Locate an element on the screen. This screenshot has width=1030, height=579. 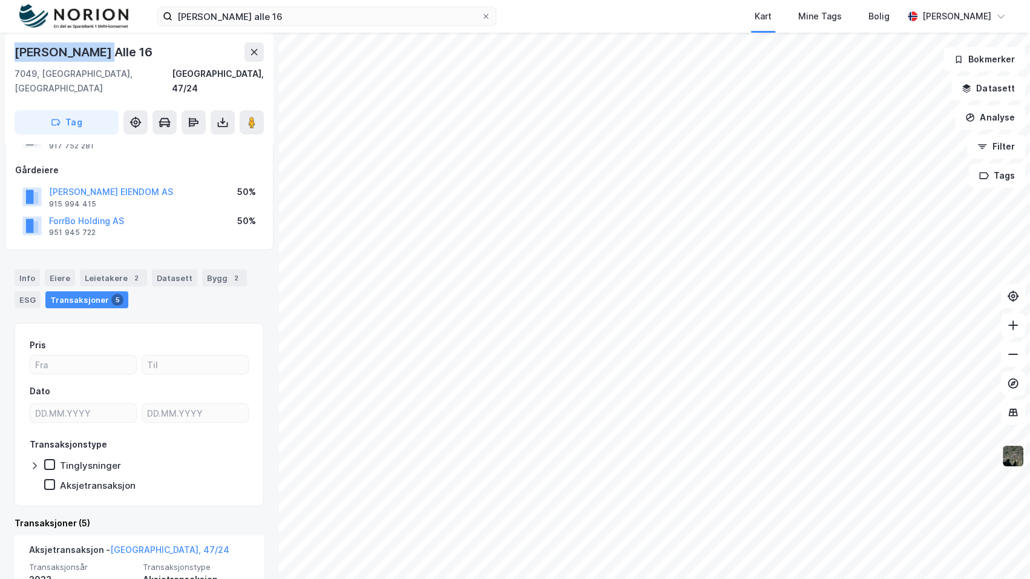
div: Transaksjoner is located at coordinates (87, 300).